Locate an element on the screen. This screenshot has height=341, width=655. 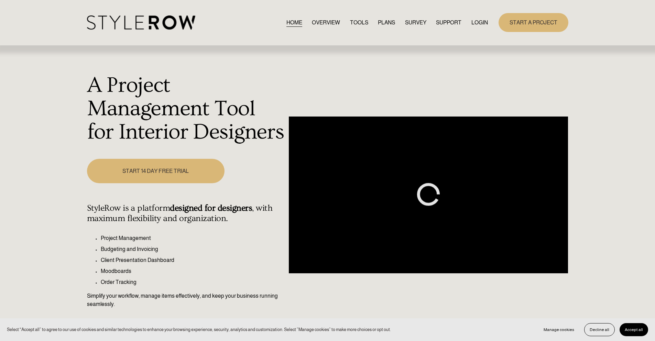
a: SURVEY is located at coordinates (416, 22).